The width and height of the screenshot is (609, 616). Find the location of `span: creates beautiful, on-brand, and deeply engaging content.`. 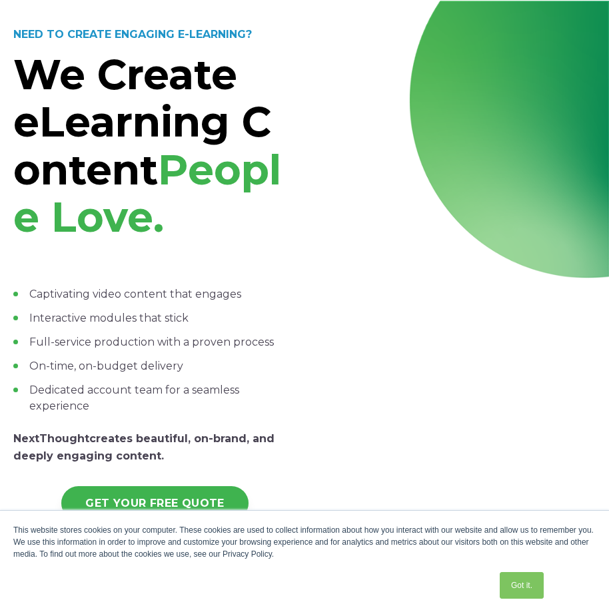

span: creates beautiful, on-brand, and deeply engaging content. is located at coordinates (144, 447).